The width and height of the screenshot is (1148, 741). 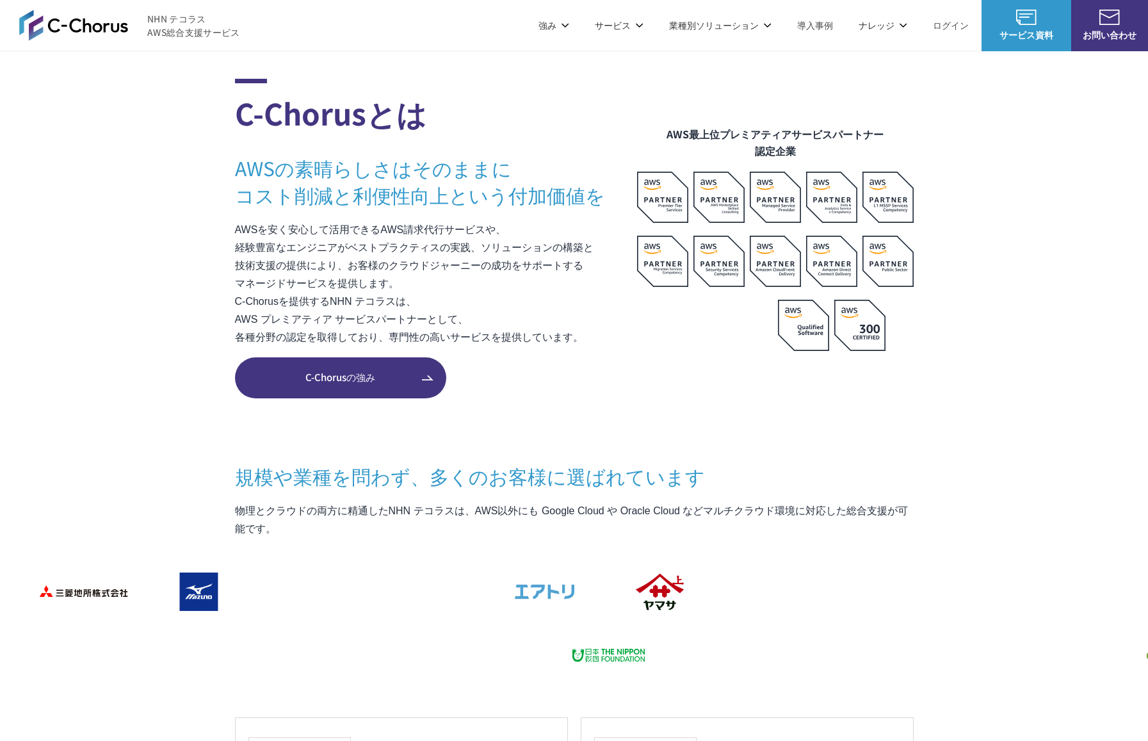 I want to click on p: 強み, so click(x=554, y=25).